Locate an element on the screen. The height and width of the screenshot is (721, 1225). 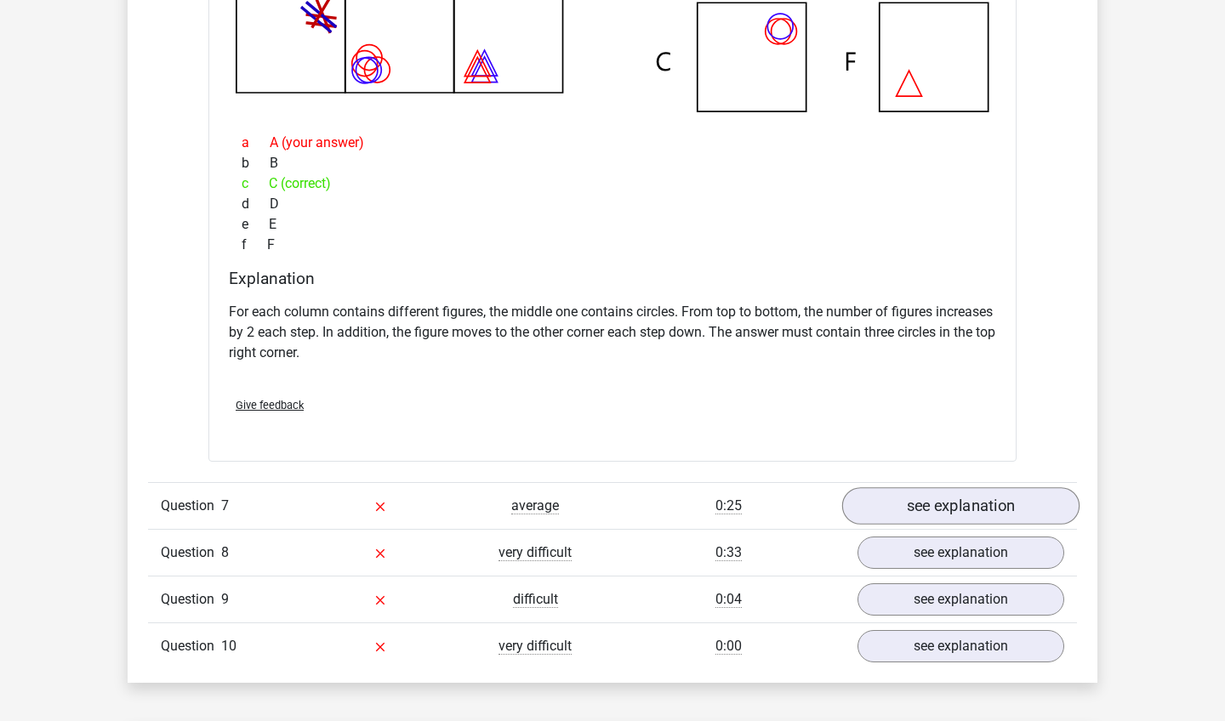
span: d is located at coordinates (255, 204).